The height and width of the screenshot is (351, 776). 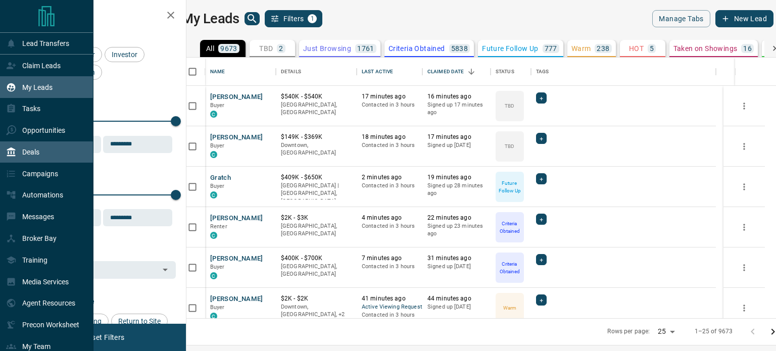 I want to click on p: 44 minutes ago, so click(x=456, y=299).